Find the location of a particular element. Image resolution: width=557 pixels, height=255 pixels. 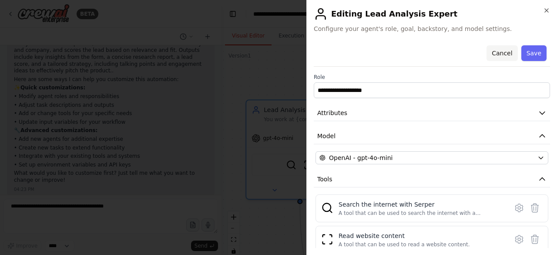

button: Tools is located at coordinates (432, 179).